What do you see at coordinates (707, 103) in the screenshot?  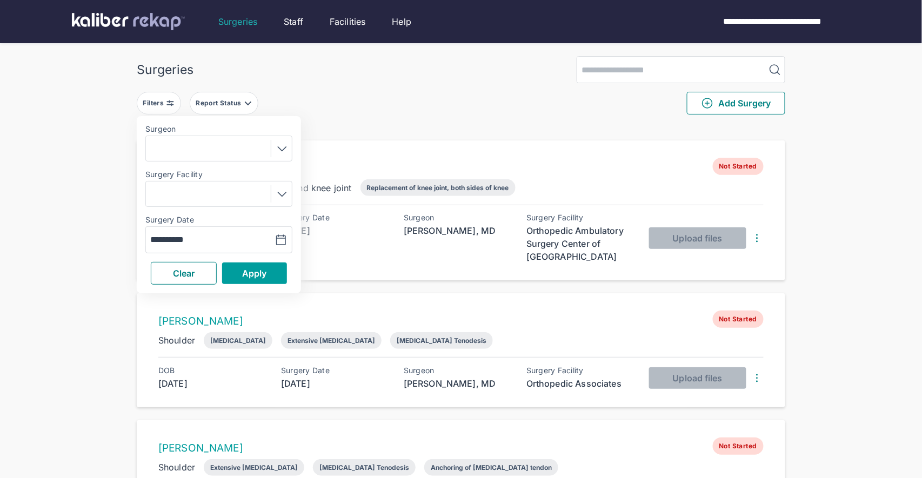 I see `img: PlusCircleGreen.5fd88d77.svg` at bounding box center [707, 103].